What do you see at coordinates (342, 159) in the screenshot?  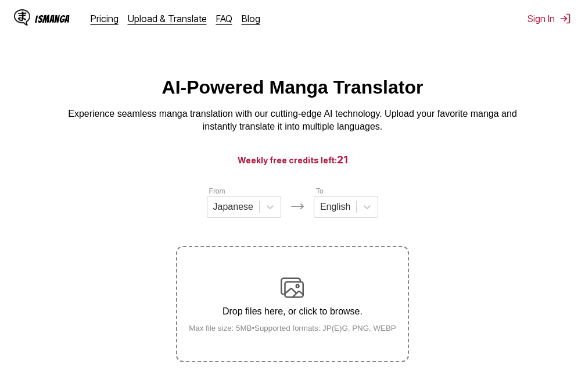 I see `span: 21` at bounding box center [342, 159].